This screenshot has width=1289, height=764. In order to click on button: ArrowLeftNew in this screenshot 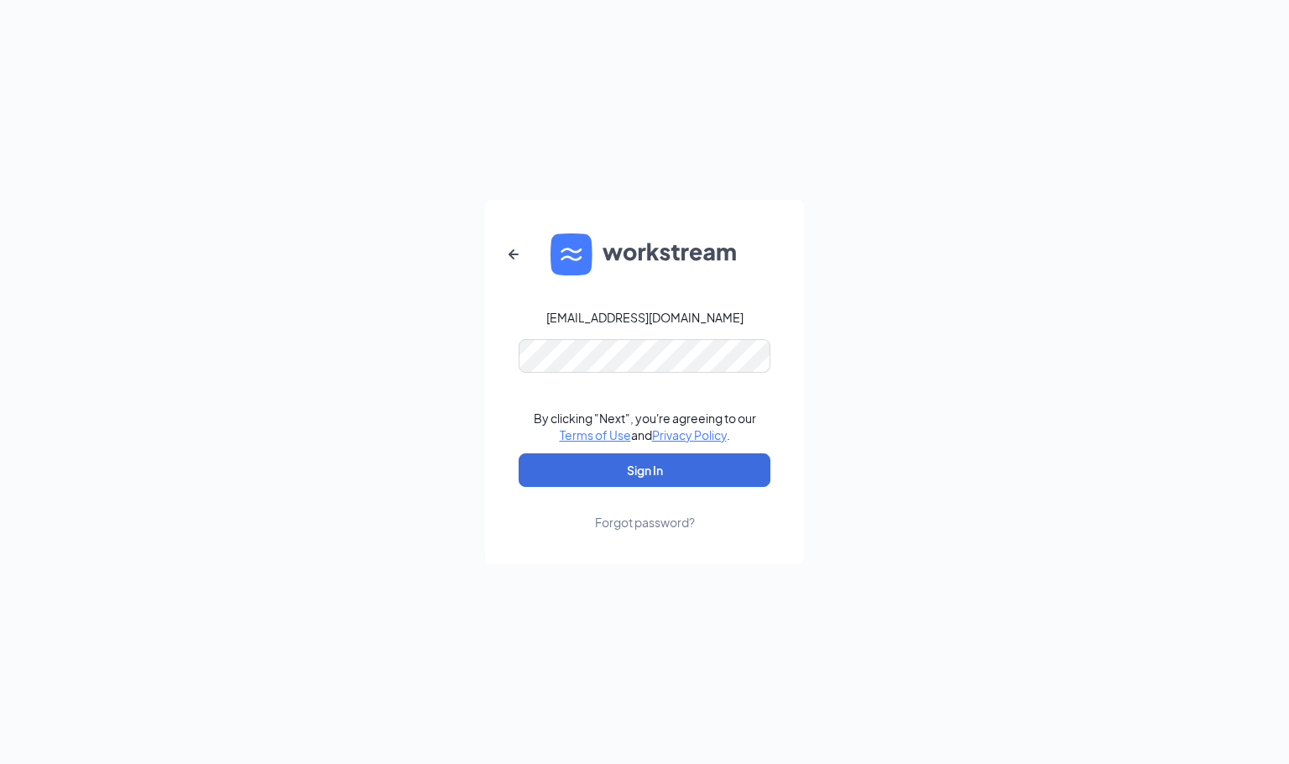, I will do `click(514, 254)`.